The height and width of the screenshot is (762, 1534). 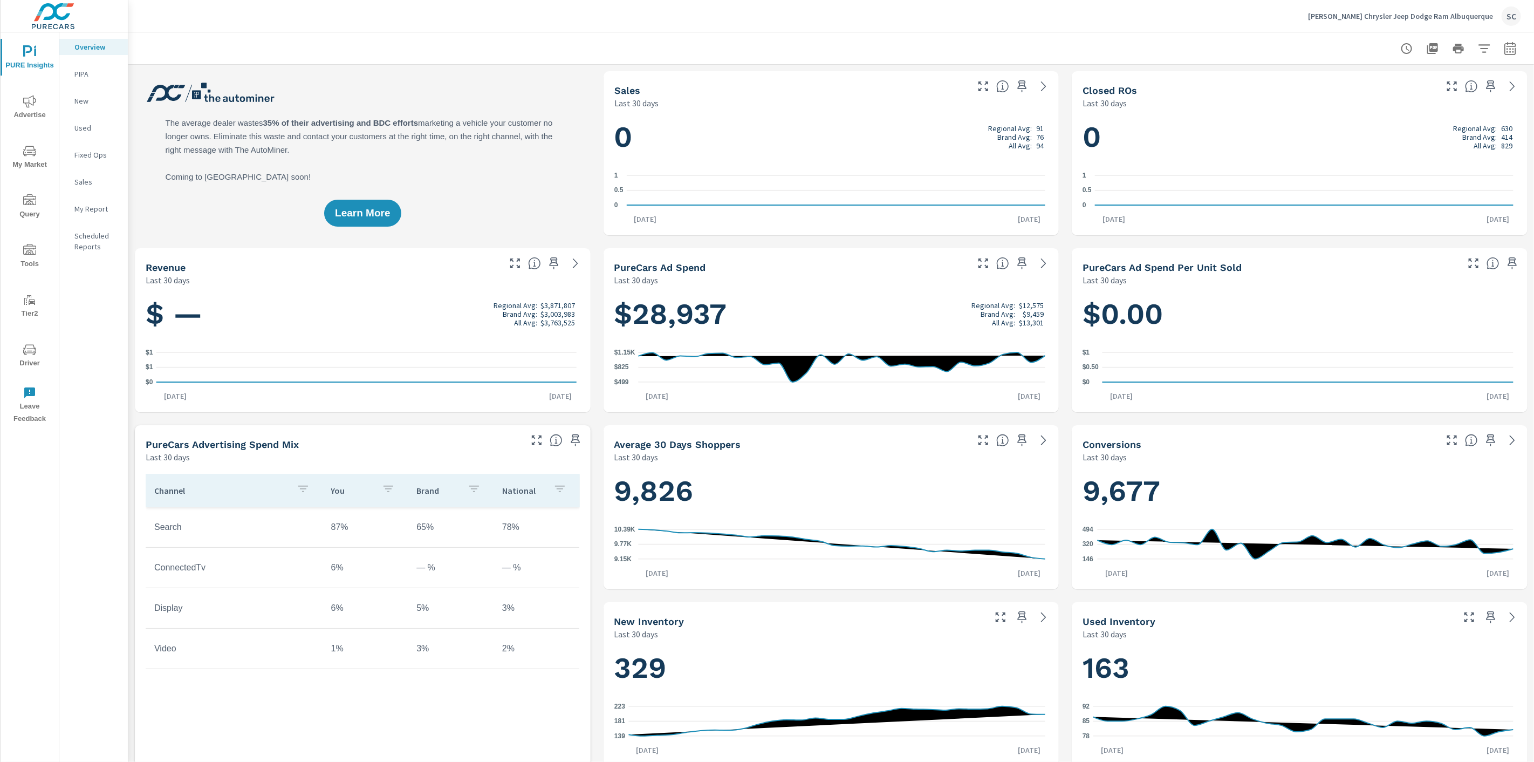 I want to click on td: 65%, so click(x=451, y=527).